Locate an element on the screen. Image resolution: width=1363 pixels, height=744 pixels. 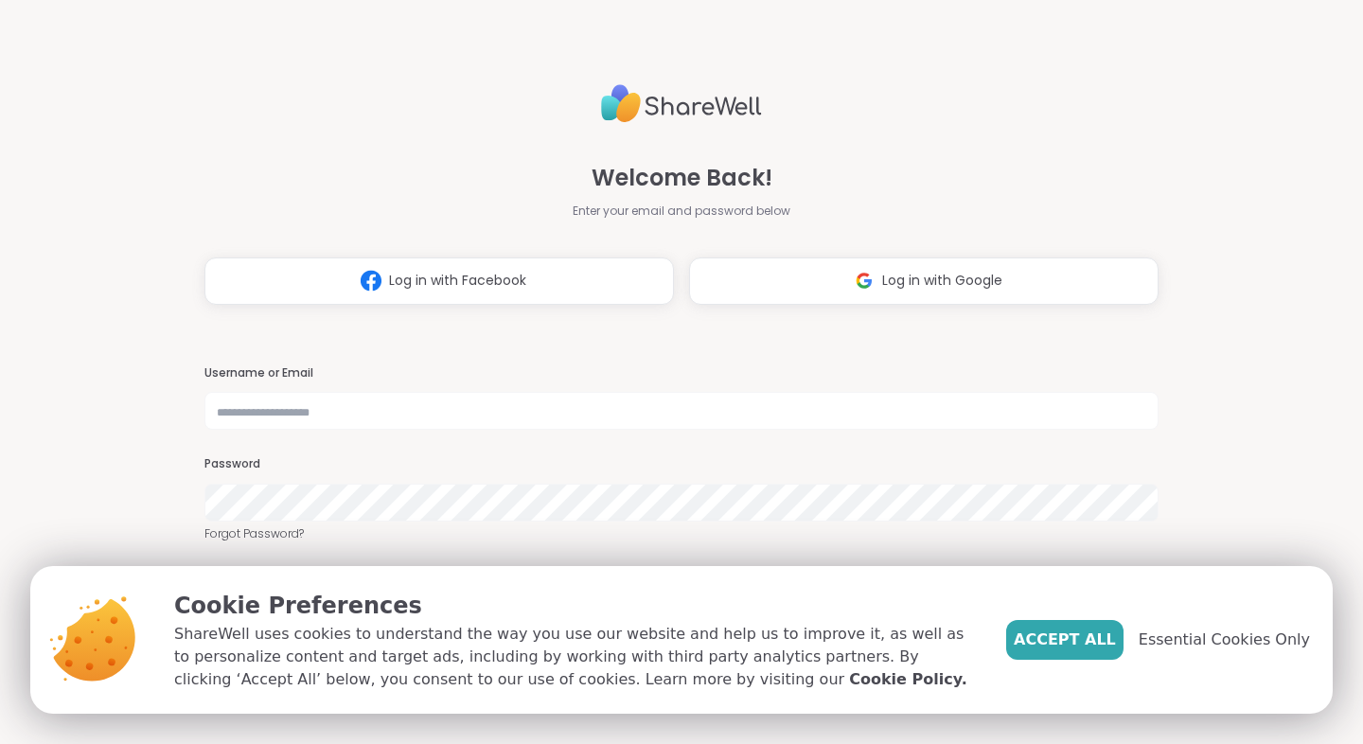
h3: Username or Email is located at coordinates (682, 373).